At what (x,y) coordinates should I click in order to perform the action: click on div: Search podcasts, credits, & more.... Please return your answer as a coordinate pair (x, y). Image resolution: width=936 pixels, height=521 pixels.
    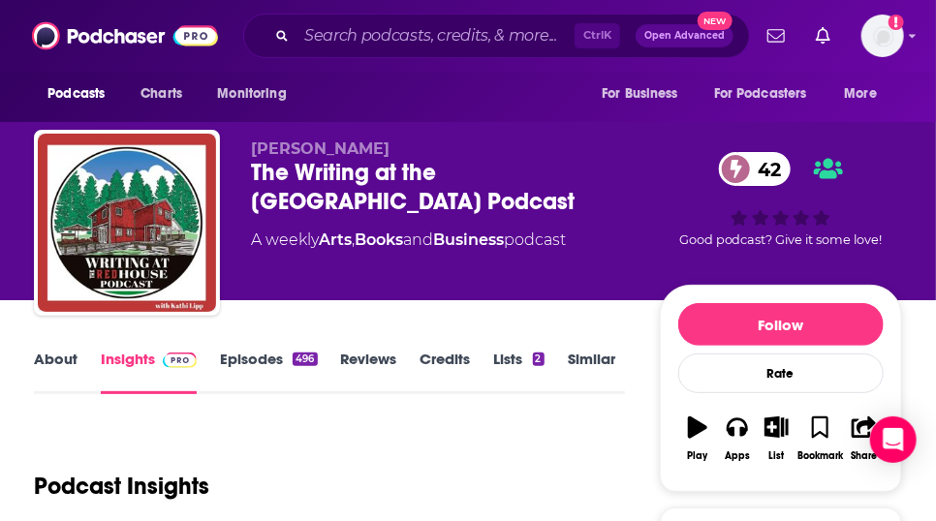
    Looking at the image, I should click on (496, 36).